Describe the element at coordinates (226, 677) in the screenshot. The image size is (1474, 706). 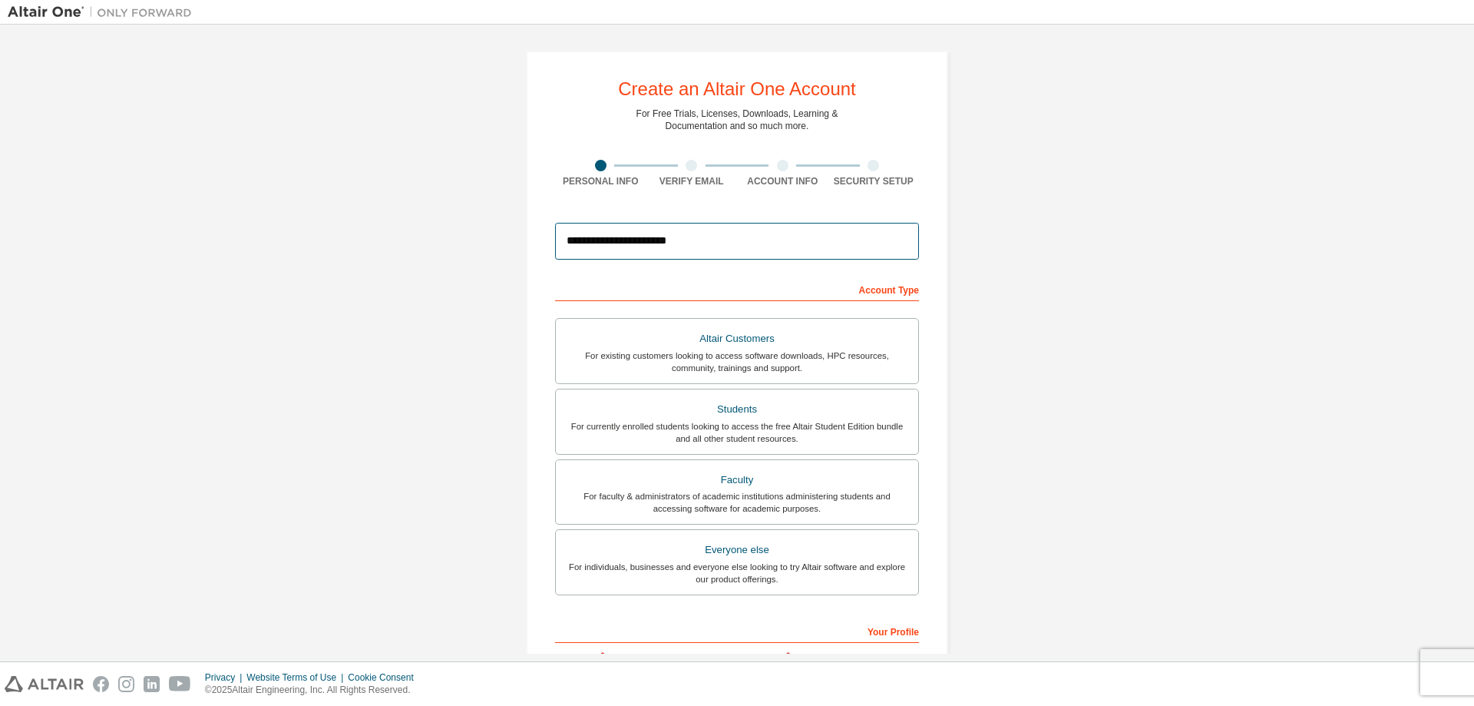
I see `div: Privacy` at that location.